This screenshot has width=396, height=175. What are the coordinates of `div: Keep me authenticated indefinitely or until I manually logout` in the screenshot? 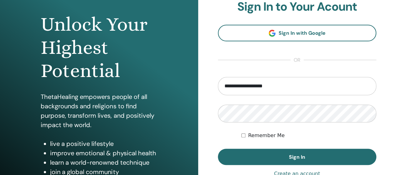 It's located at (309, 136).